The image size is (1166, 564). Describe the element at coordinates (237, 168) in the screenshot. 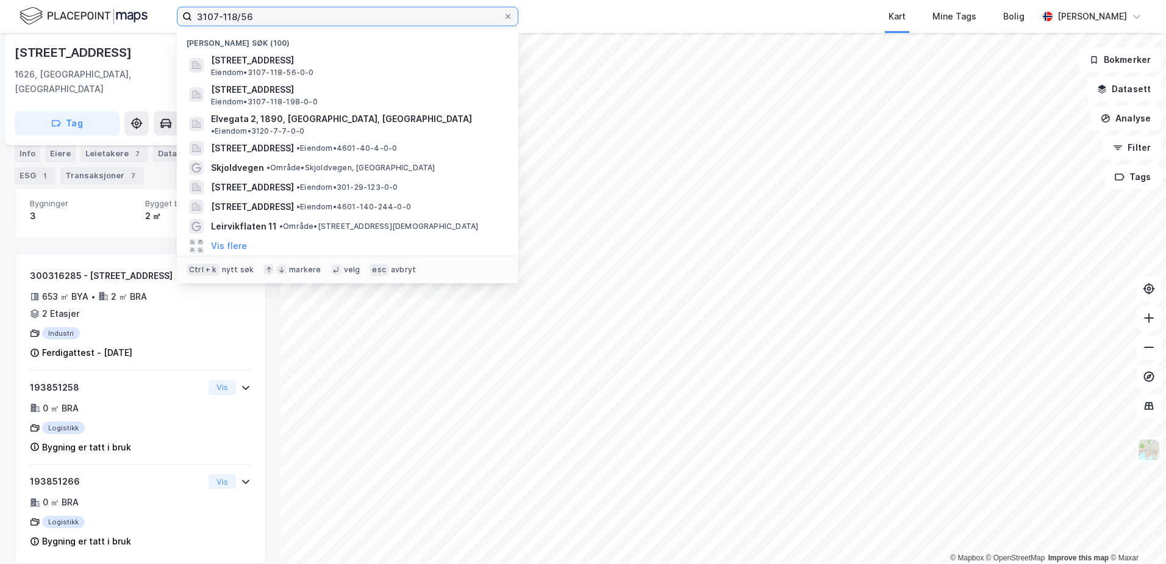

I see `span: Skjoldvegen` at that location.